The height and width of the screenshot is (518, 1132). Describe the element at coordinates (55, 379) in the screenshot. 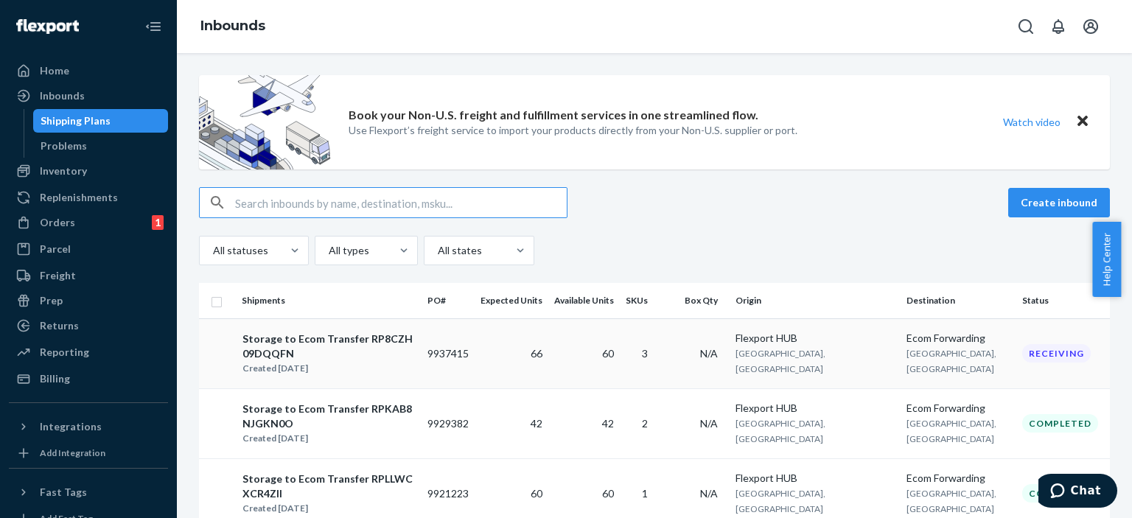

I see `div: Billing` at that location.